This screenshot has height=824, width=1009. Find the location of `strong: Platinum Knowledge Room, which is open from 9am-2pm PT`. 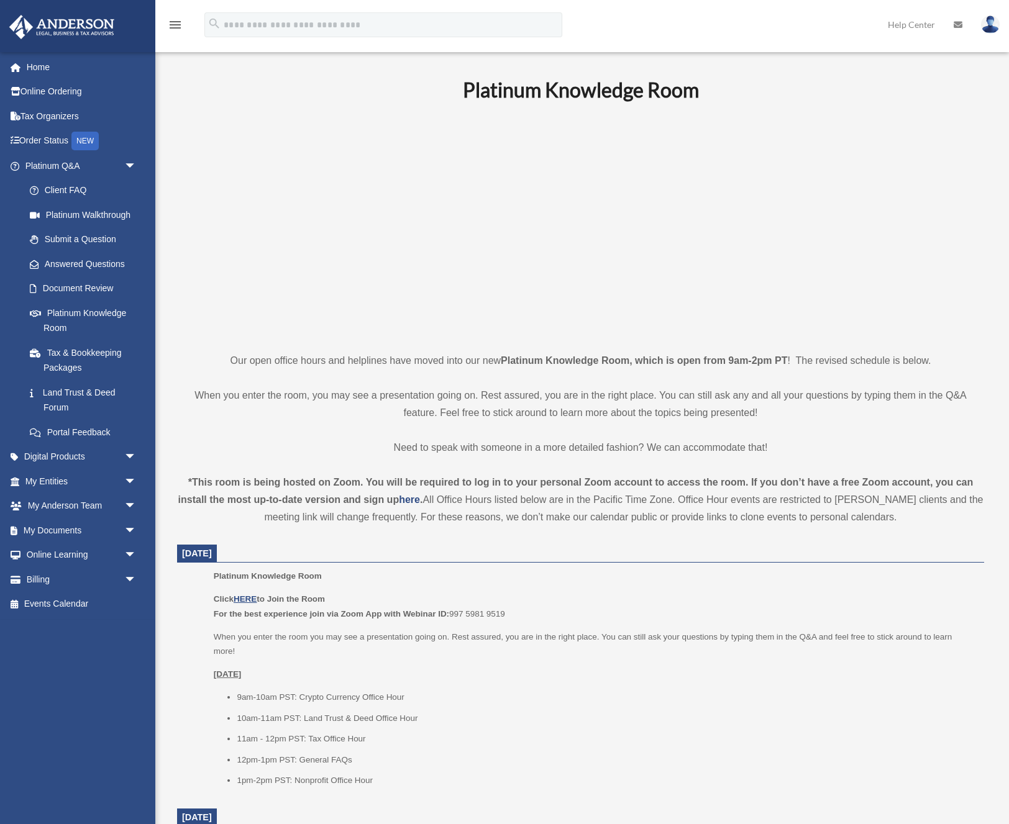

strong: Platinum Knowledge Room, which is open from 9am-2pm PT is located at coordinates (643, 360).